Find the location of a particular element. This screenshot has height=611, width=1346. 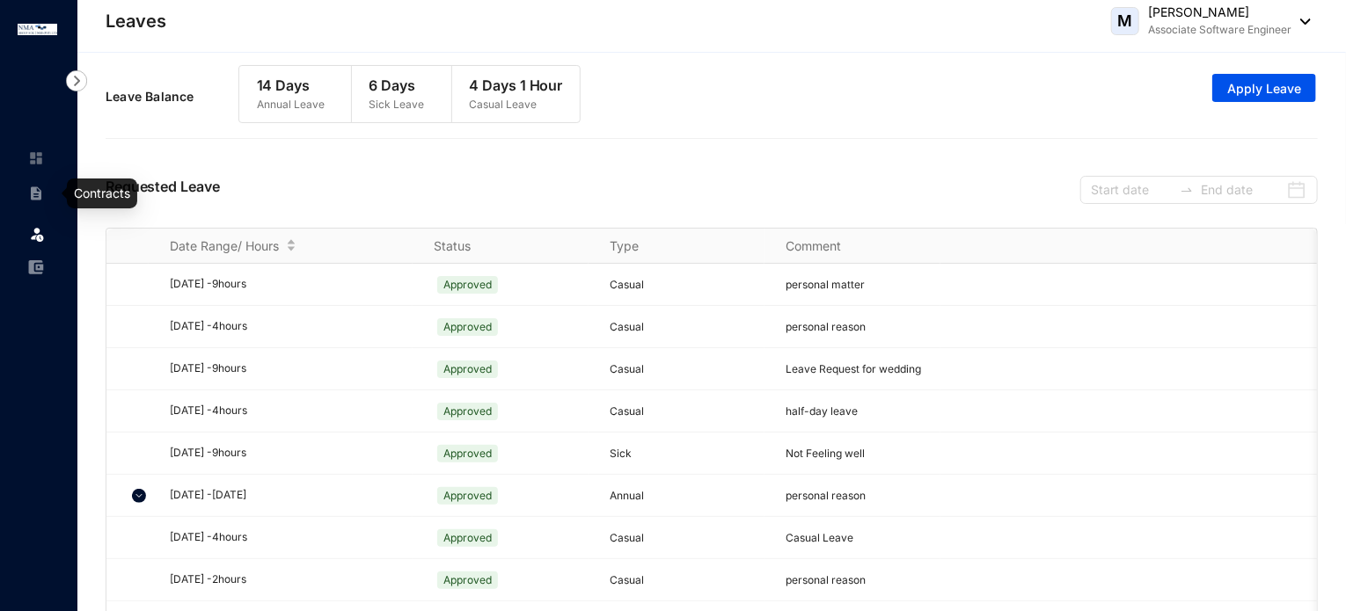

span: Date Range/ Hours is located at coordinates (224, 246).